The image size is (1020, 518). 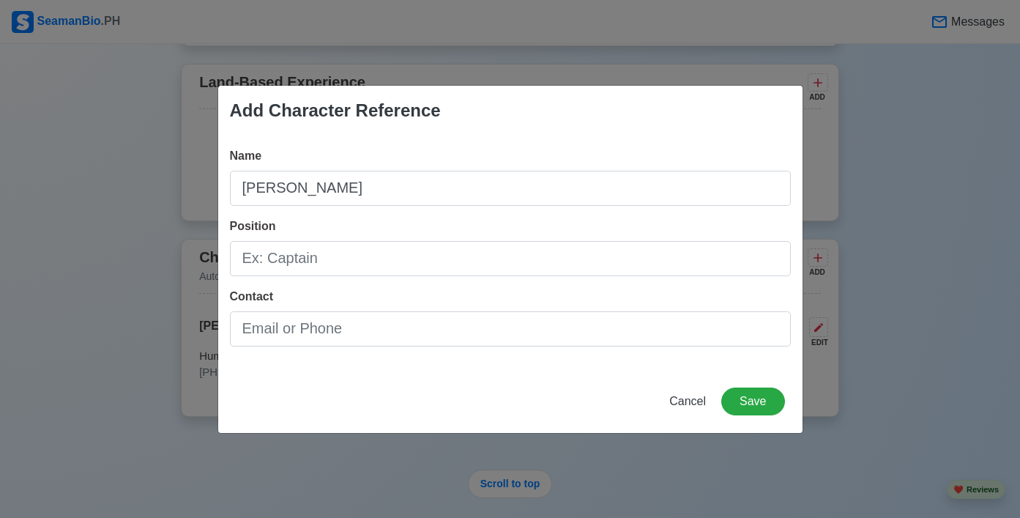 I want to click on span: Position, so click(x=253, y=226).